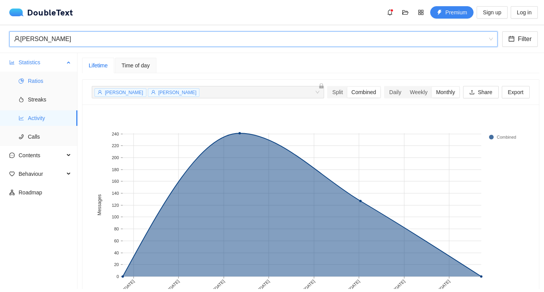 This screenshot has height=292, width=544. Describe the element at coordinates (21, 118) in the screenshot. I see `span: line-chart` at that location.